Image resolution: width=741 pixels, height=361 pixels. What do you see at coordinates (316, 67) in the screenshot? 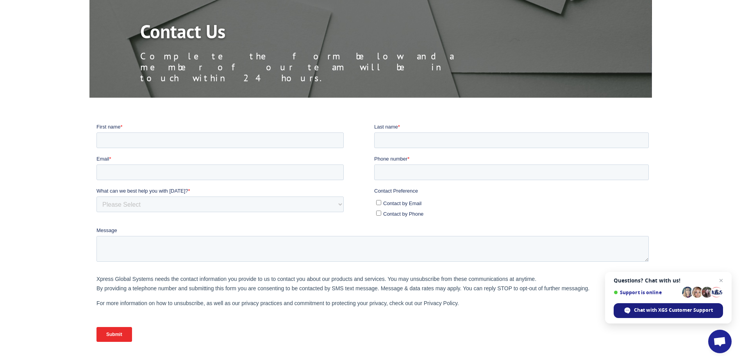
I see `p: Complete the form below and a member of our team will be in touch within 24 hours.` at bounding box center [316, 67].